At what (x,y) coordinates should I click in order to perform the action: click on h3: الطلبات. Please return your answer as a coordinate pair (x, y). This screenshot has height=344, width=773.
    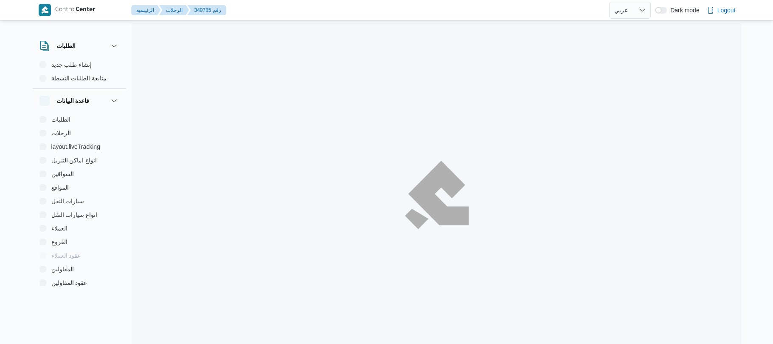
    Looking at the image, I should click on (66, 46).